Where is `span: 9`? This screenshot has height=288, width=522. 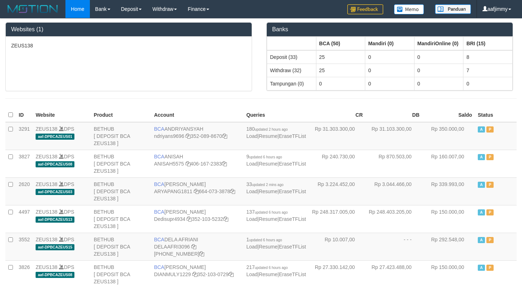 span: 9 is located at coordinates (264, 157).